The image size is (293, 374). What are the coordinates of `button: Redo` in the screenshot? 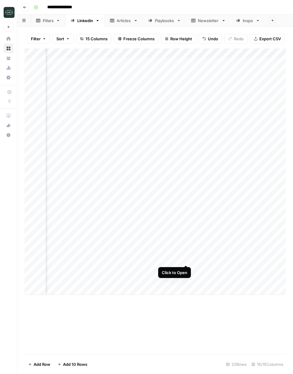 It's located at (236, 39).